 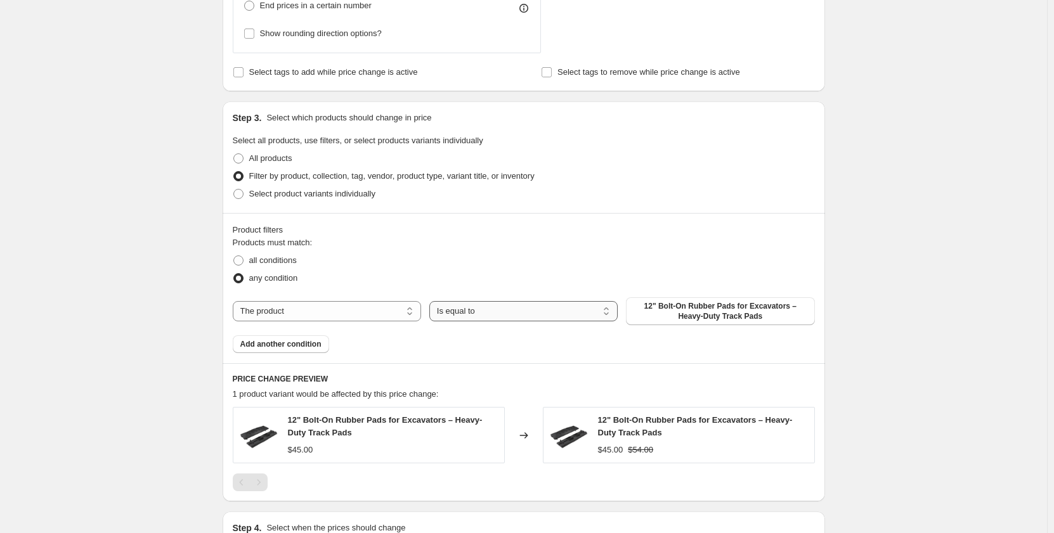 I want to click on p: Select which products should change in price, so click(x=349, y=118).